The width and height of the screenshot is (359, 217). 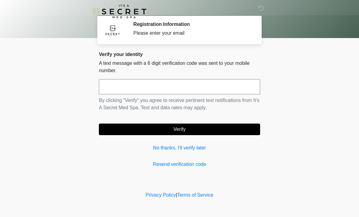 What do you see at coordinates (179, 148) in the screenshot?
I see `a: No thanks, I'll verify later` at bounding box center [179, 148].